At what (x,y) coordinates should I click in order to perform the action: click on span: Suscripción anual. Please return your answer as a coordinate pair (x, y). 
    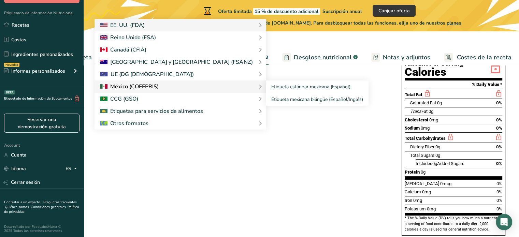
    Looking at the image, I should click on (342, 11).